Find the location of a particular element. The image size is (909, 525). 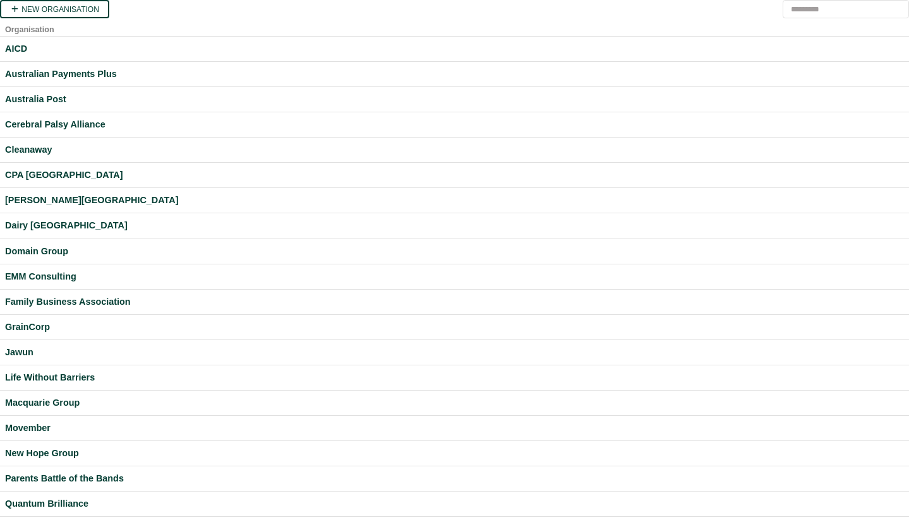

a: Movember is located at coordinates (454, 428).